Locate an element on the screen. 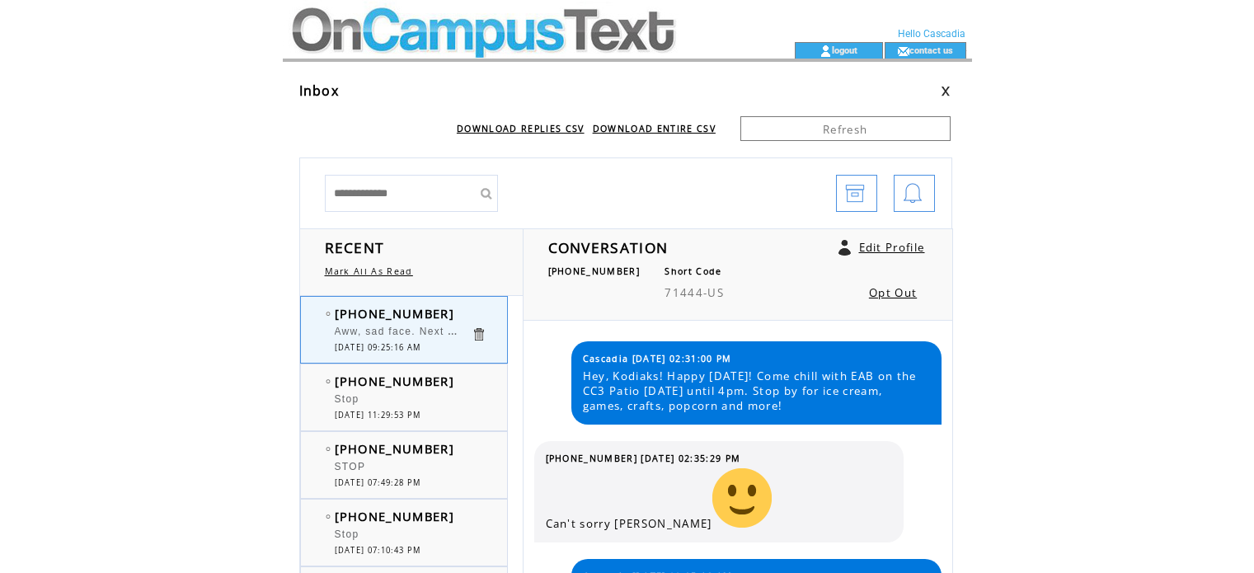 This screenshot has width=1254, height=573. a: logout is located at coordinates (845, 49).